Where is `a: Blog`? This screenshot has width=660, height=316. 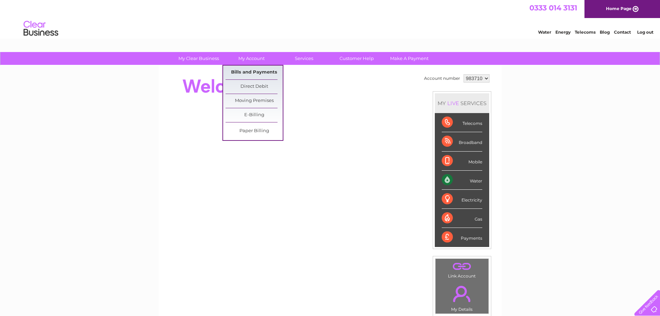 a: Blog is located at coordinates (605, 32).